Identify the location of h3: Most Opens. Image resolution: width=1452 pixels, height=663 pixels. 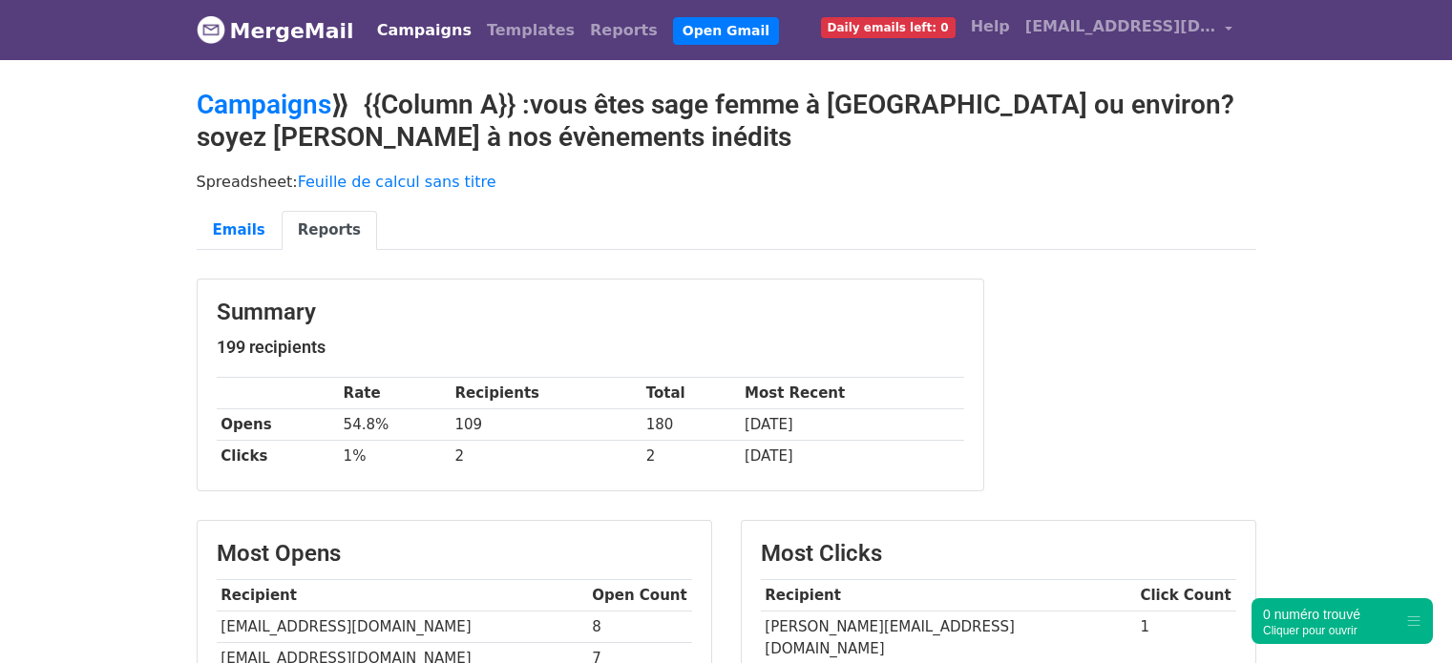
(454, 554).